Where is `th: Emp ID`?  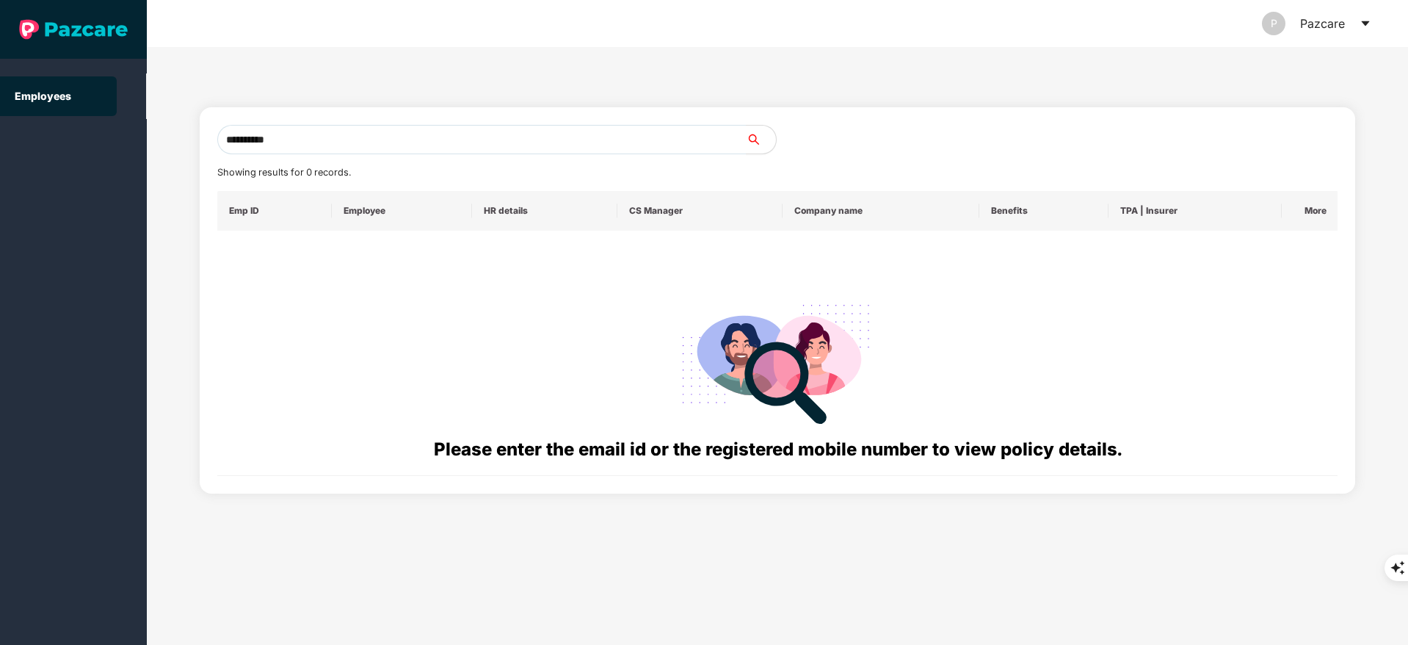 th: Emp ID is located at coordinates (275, 211).